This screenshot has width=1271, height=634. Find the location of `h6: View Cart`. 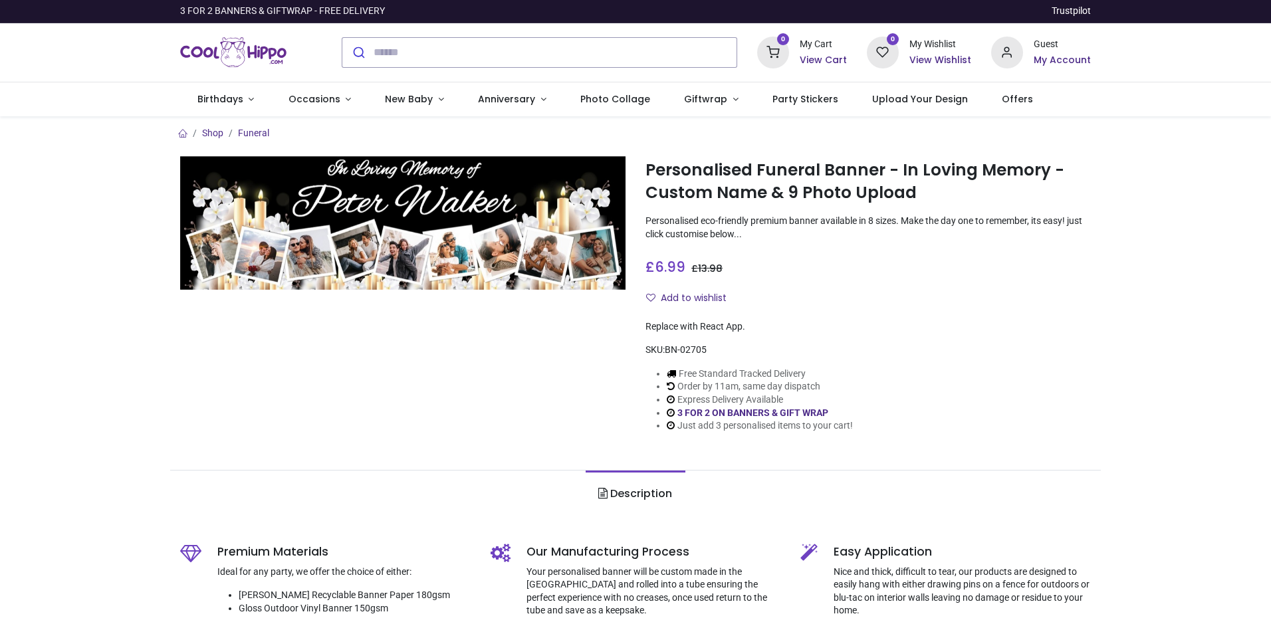

h6: View Cart is located at coordinates (823, 60).